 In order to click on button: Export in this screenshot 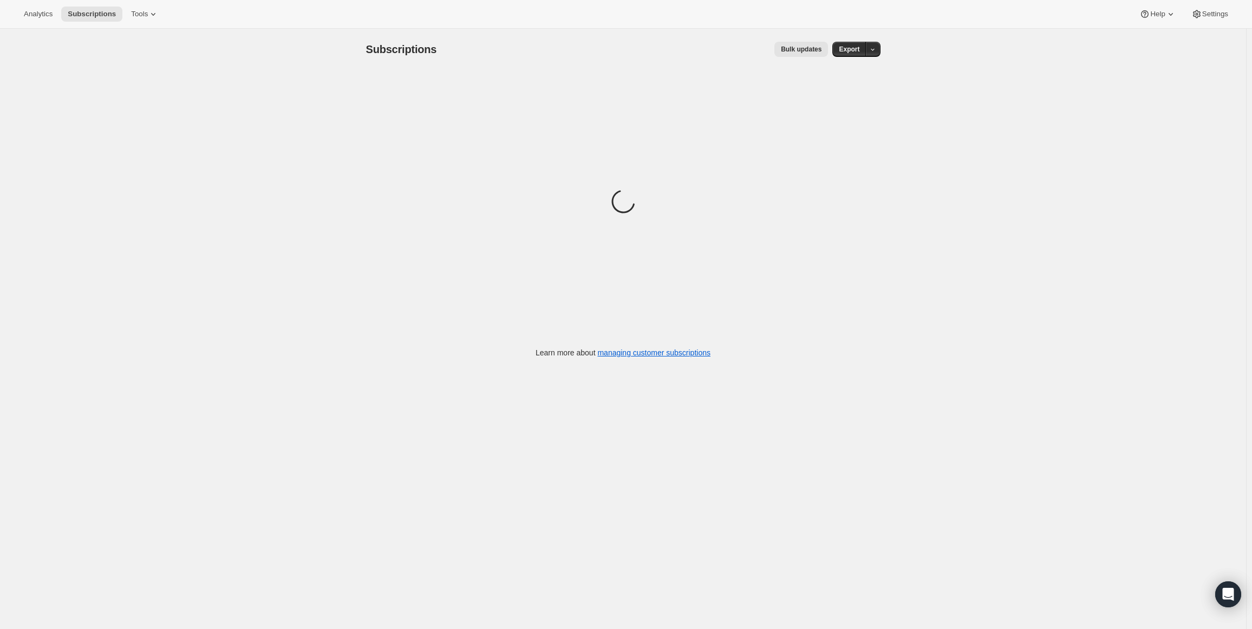, I will do `click(849, 49)`.